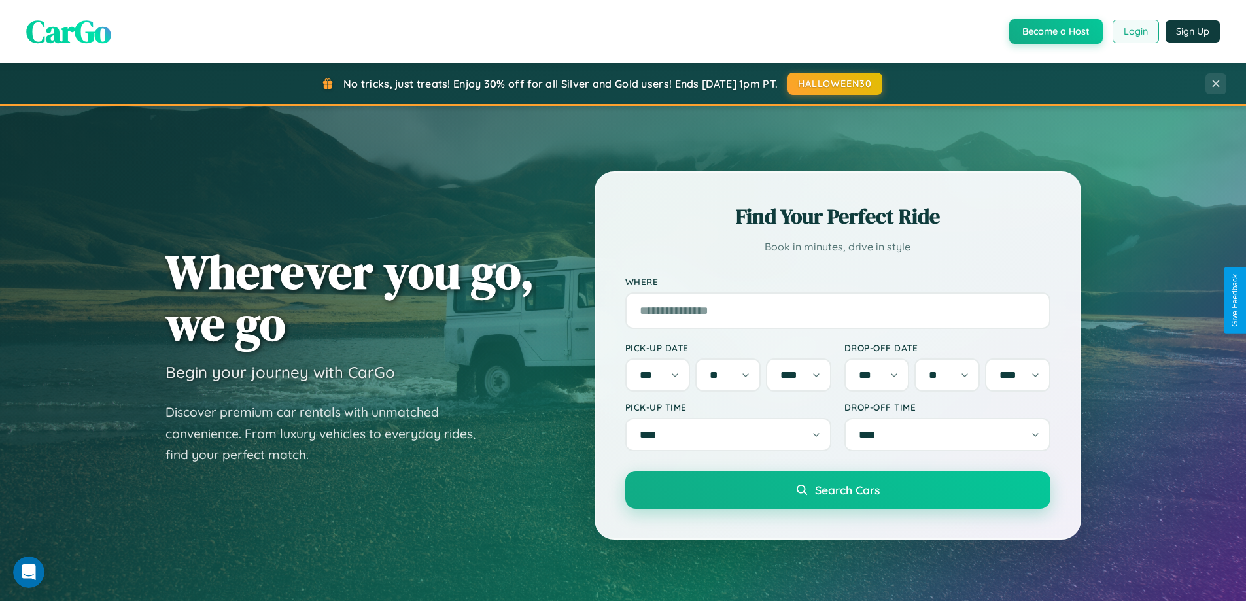 The width and height of the screenshot is (1246, 601). I want to click on button: Login, so click(1135, 31).